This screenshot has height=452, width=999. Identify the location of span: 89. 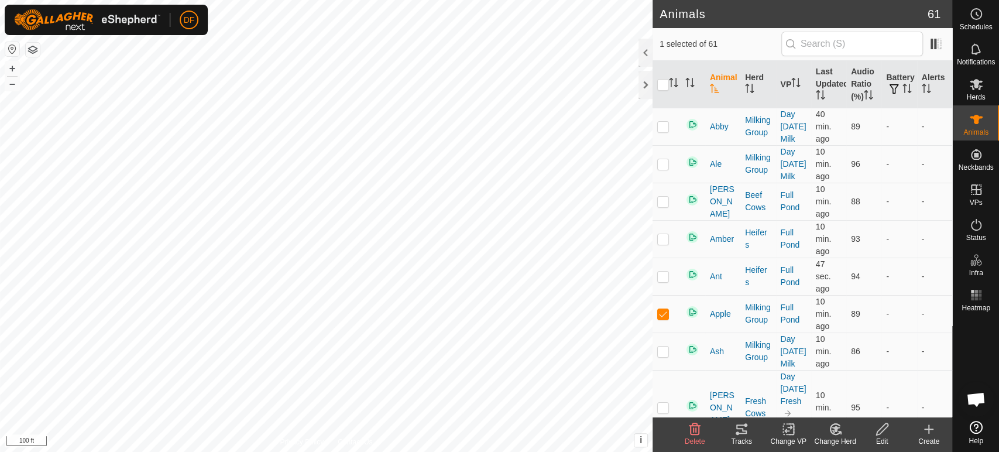
(855, 126).